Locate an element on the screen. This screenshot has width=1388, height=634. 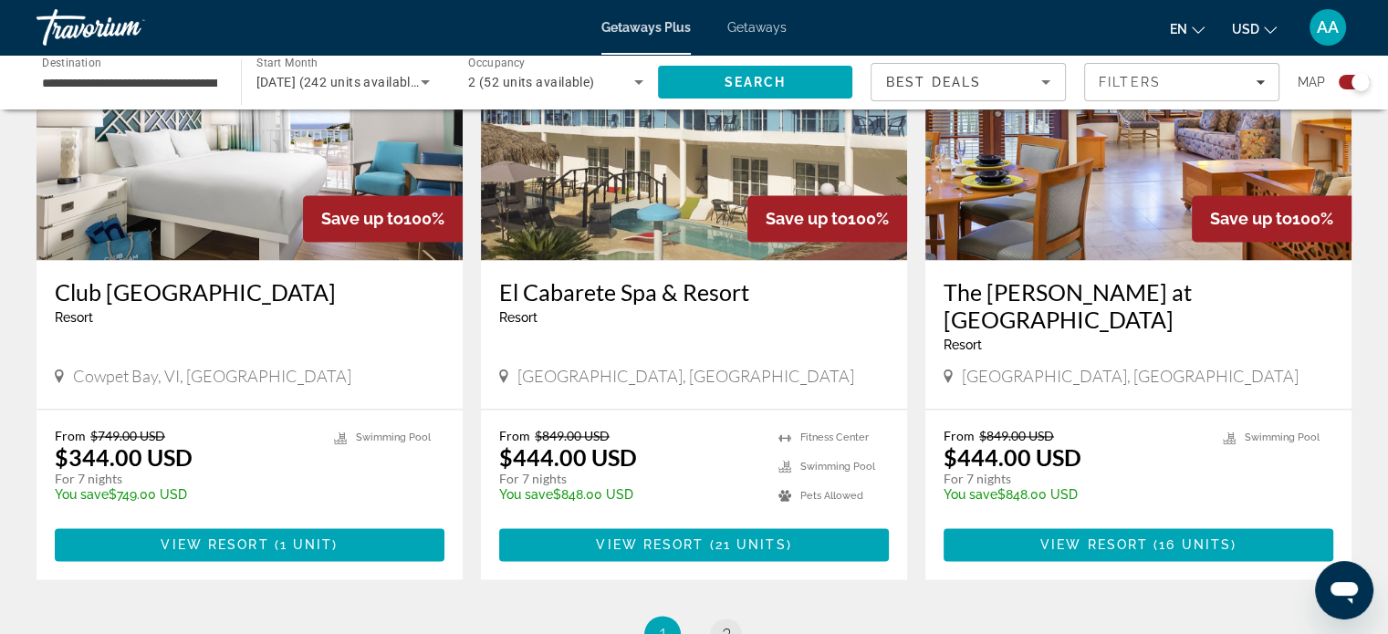
span: 16 units is located at coordinates (1195, 545).